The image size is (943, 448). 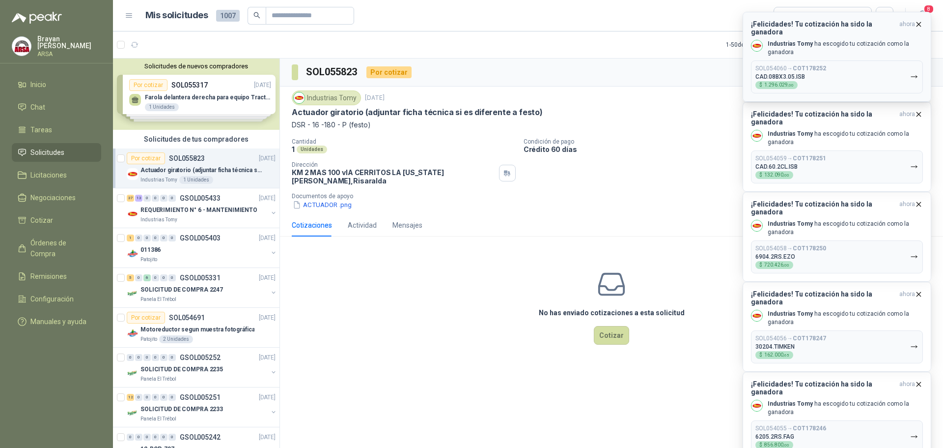 What do you see at coordinates (775, 256) in the screenshot?
I see `p: 6904.2RS.EZO` at bounding box center [775, 256].